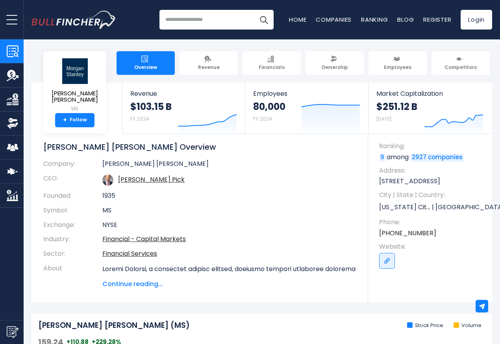 This screenshot has width=500, height=344. Describe the element at coordinates (406, 19) in the screenshot. I see `a: Blog` at that location.